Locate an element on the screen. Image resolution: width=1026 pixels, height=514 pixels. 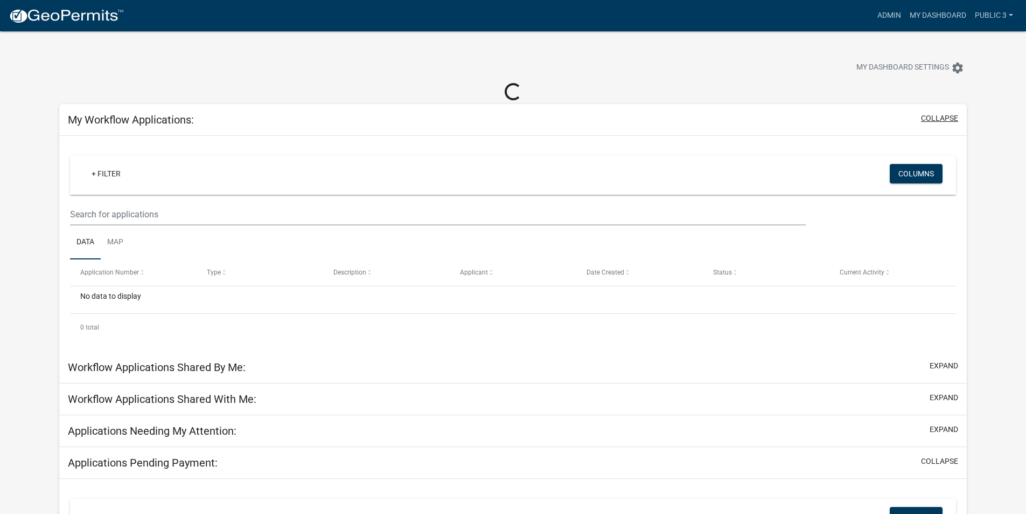
a: Map is located at coordinates (115, 242).